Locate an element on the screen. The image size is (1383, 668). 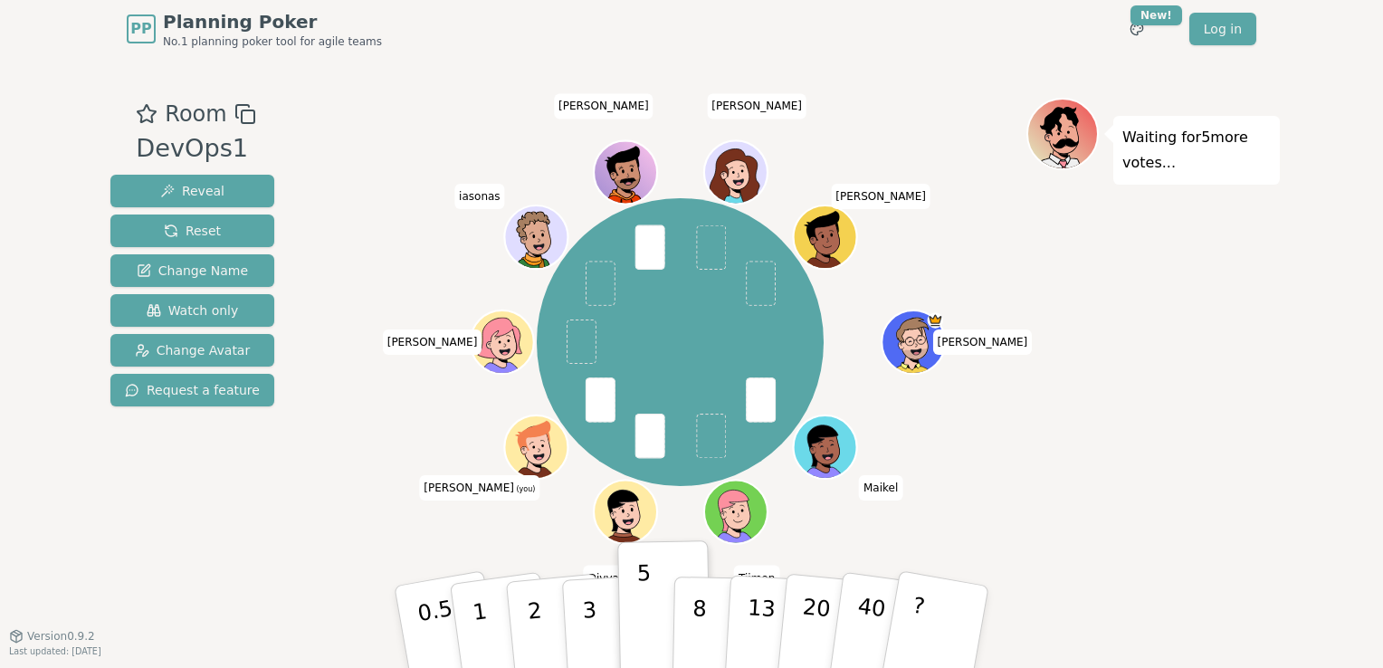
span: Change Name is located at coordinates (192, 271).